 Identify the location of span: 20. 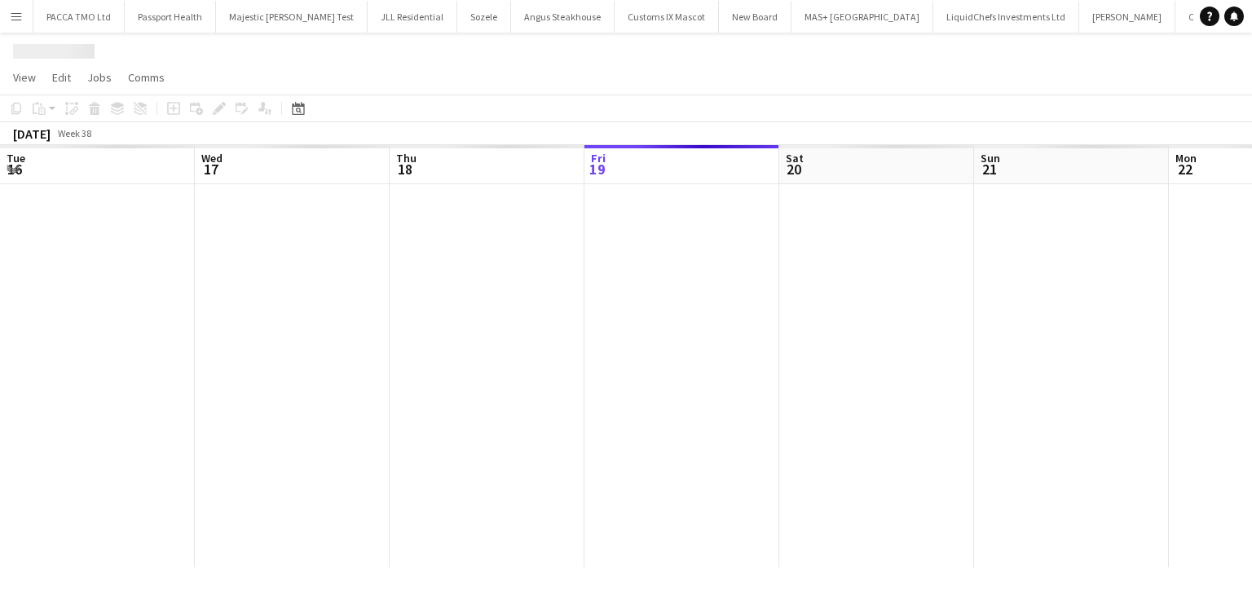
(793, 169).